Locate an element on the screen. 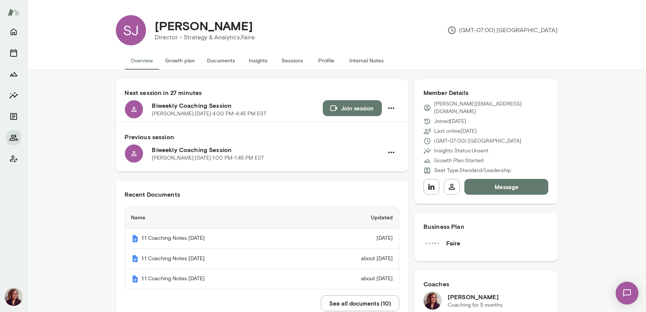  button: Message is located at coordinates (507, 187).